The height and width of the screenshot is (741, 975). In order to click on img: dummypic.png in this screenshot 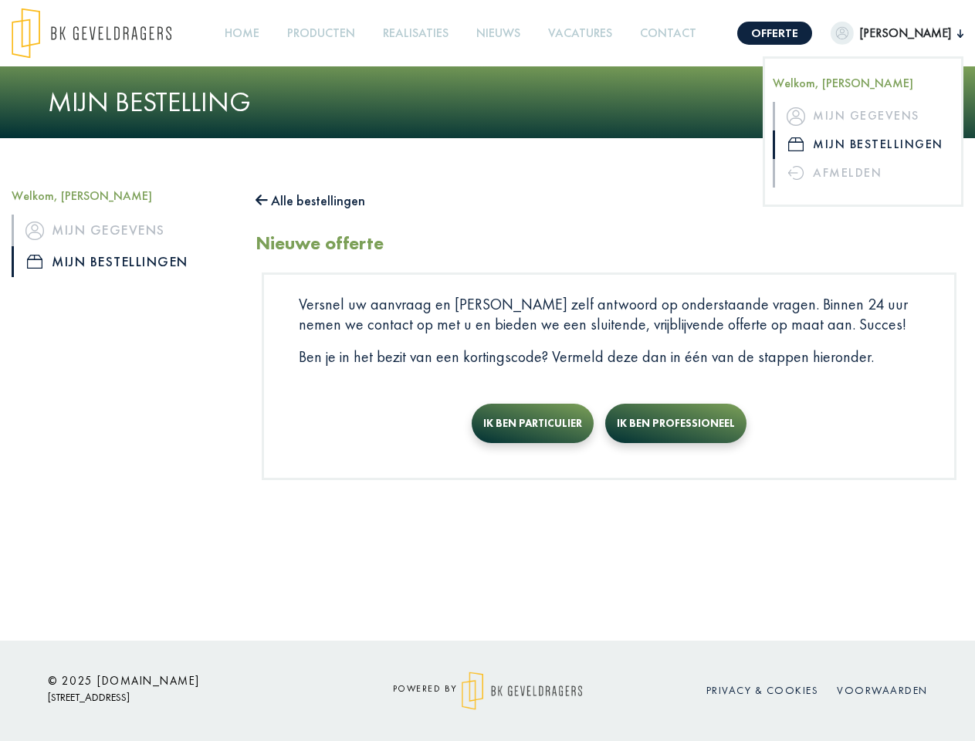, I will do `click(842, 33)`.